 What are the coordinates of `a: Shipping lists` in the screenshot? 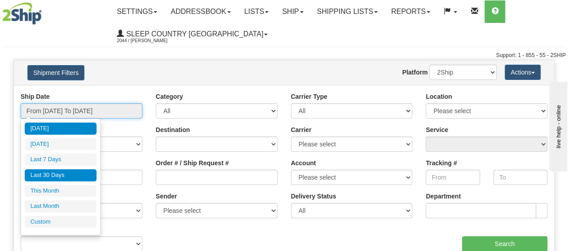 It's located at (347, 12).